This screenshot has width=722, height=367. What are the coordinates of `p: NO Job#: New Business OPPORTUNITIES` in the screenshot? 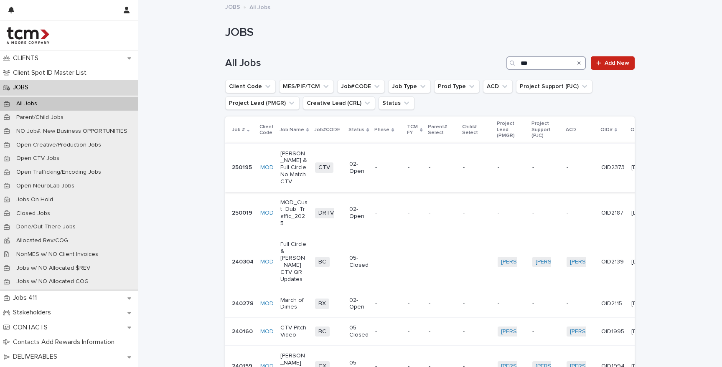 It's located at (72, 131).